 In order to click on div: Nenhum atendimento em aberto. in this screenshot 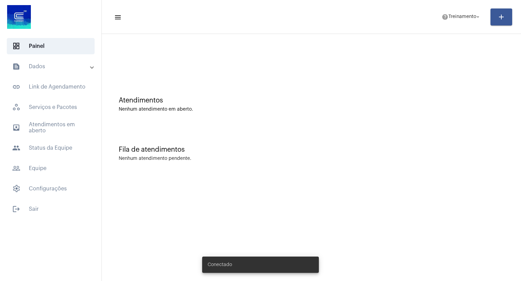, I will do `click(311, 109)`.